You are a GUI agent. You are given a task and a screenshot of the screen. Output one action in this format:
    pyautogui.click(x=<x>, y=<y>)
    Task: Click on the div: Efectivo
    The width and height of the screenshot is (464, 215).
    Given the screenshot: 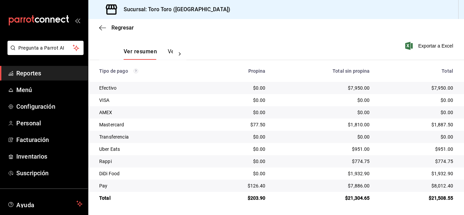 What is the action you would take?
    pyautogui.click(x=151, y=88)
    